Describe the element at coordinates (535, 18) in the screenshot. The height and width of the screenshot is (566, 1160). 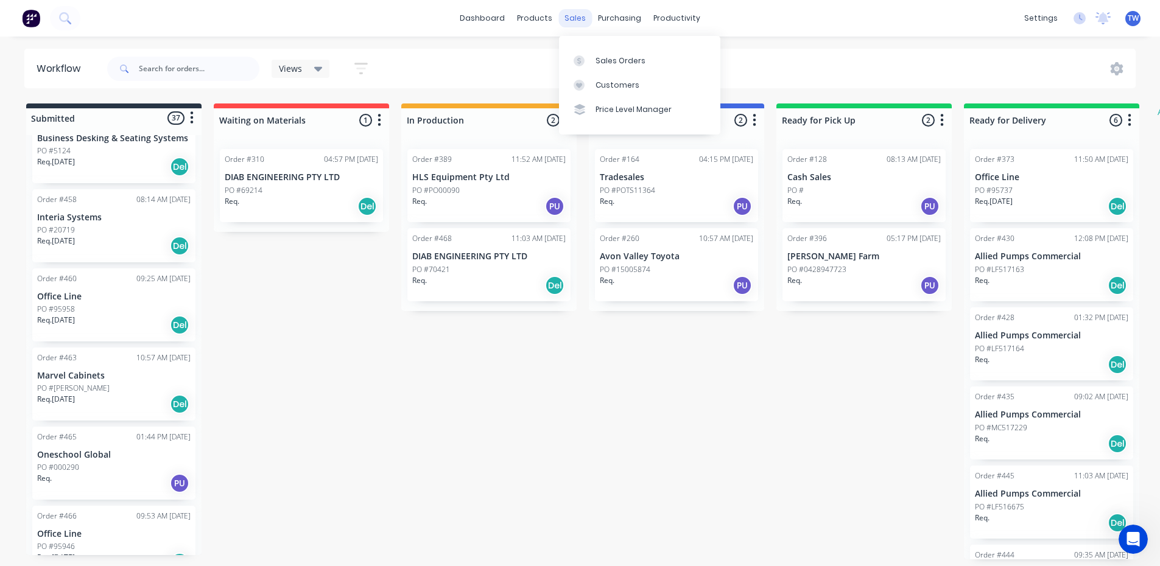
I see `div: products` at that location.